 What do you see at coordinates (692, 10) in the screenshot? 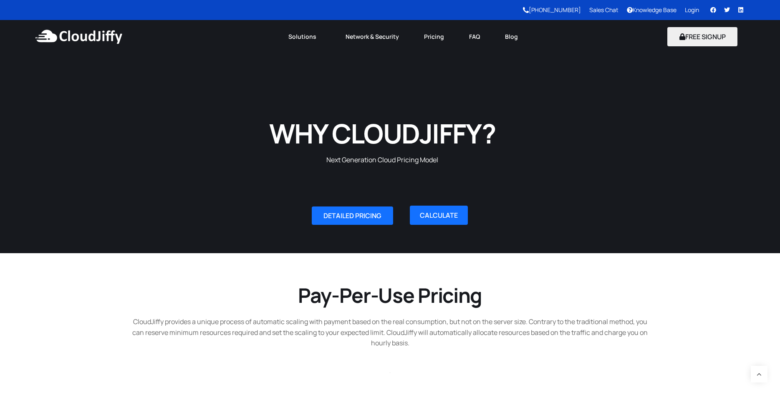
I see `a: Login` at bounding box center [692, 10].